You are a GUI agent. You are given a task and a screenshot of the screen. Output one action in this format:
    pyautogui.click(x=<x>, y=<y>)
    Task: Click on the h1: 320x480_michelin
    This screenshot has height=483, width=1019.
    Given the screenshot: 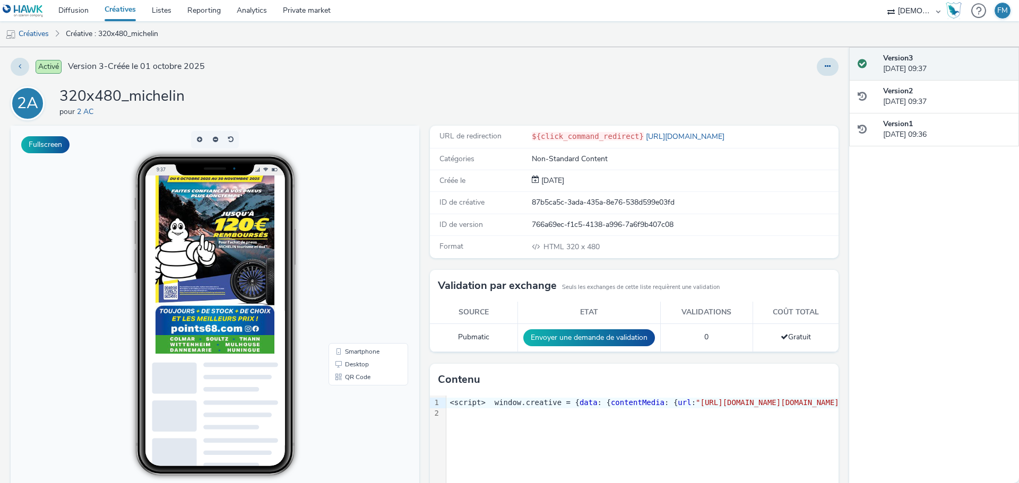 What is the action you would take?
    pyautogui.click(x=122, y=97)
    